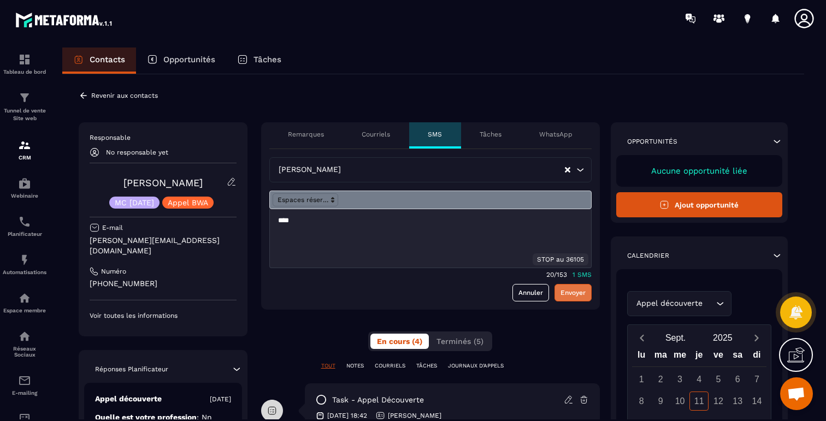  What do you see at coordinates (163, 138) in the screenshot?
I see `p: Responsable` at bounding box center [163, 138].